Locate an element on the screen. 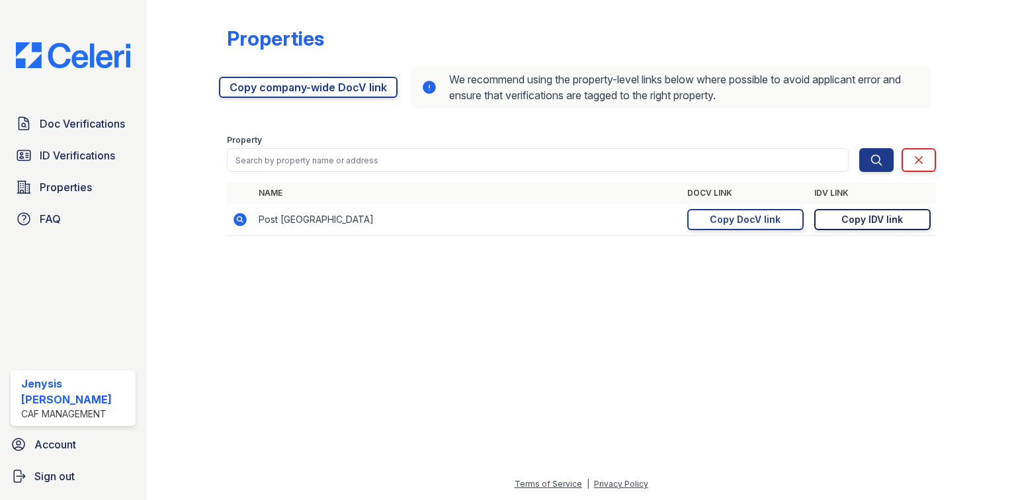  th: IDV Link is located at coordinates (872, 193).